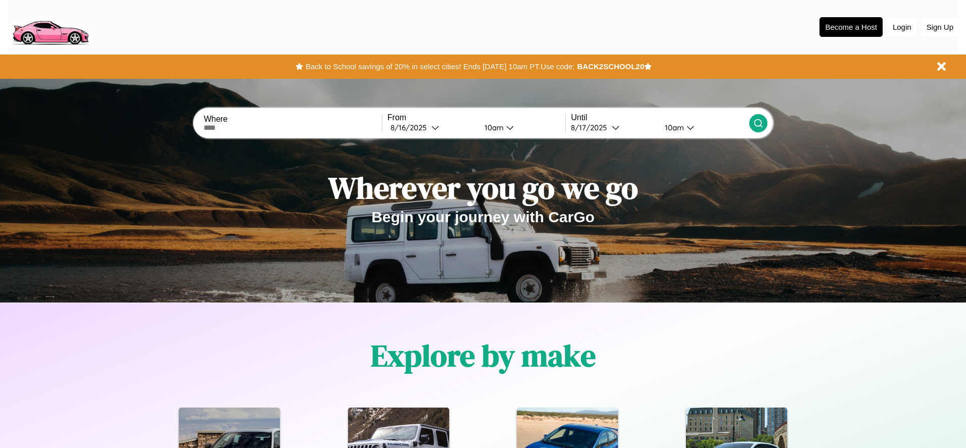 The width and height of the screenshot is (966, 448). I want to click on div: 8 / 17 / 2025, so click(591, 127).